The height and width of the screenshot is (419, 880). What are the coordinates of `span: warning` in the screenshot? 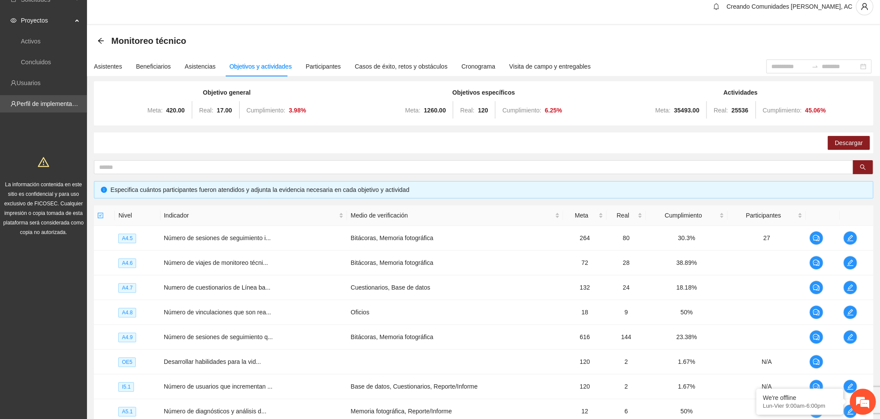 It's located at (43, 162).